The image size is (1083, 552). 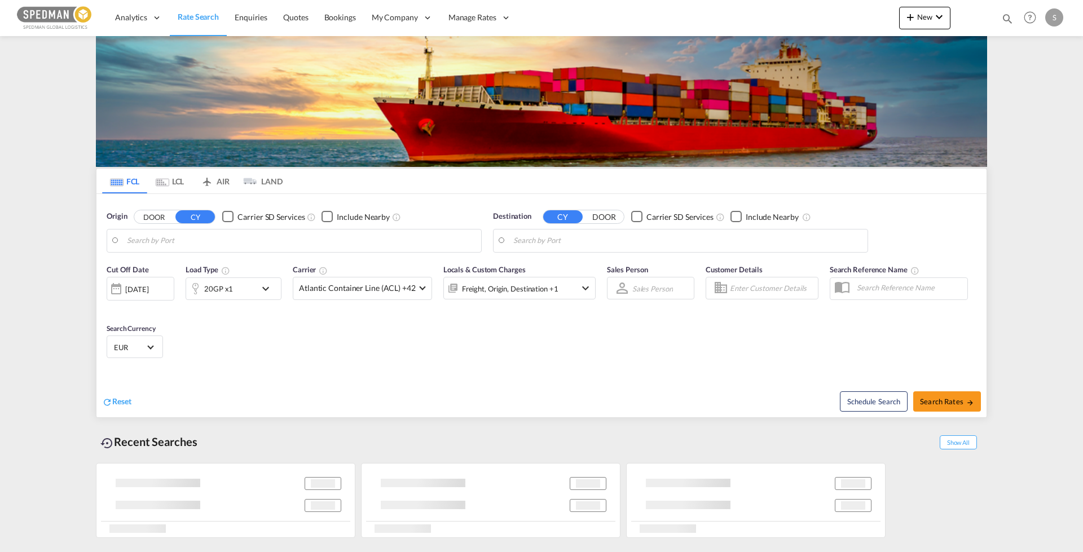 What do you see at coordinates (127, 270) in the screenshot?
I see `span: Cut Off Date` at bounding box center [127, 270].